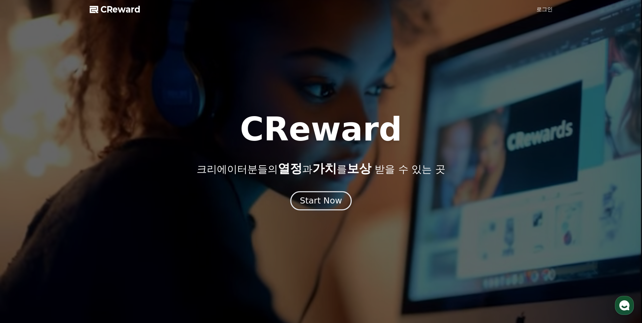 The width and height of the screenshot is (642, 323). Describe the element at coordinates (69, 140) in the screenshot. I see `span: 이용중` at that location.